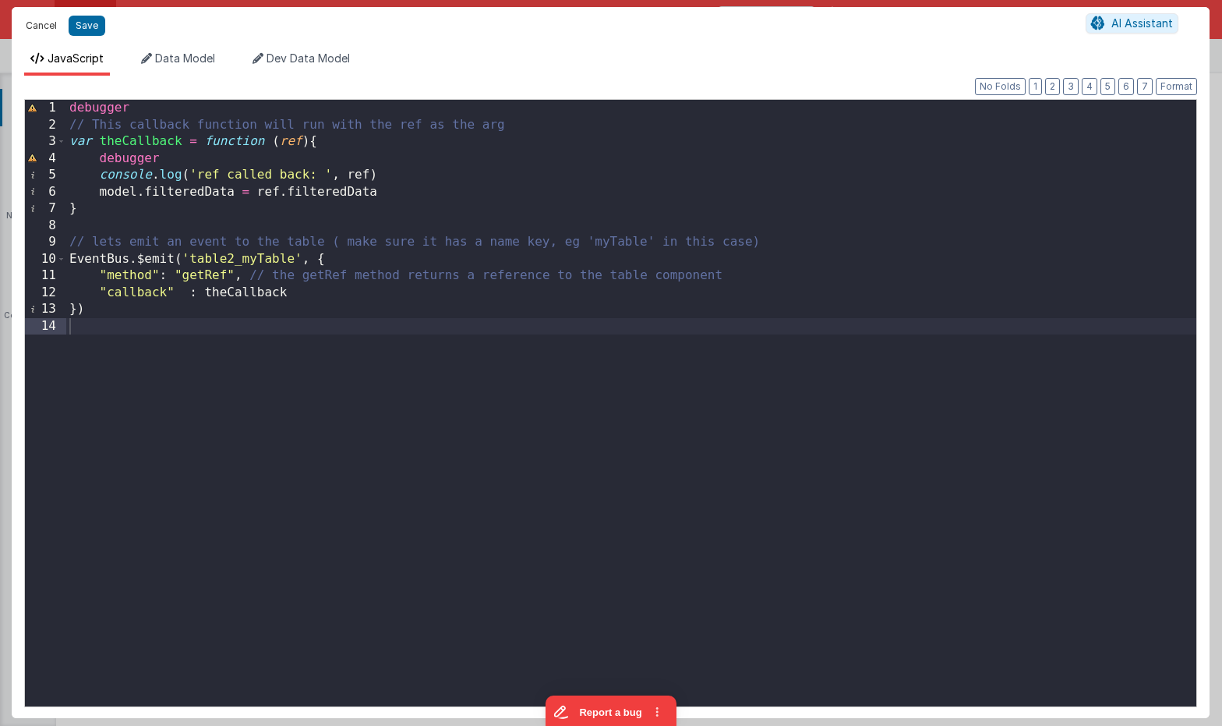 This screenshot has height=726, width=1222. Describe the element at coordinates (1142, 23) in the screenshot. I see `span: AI Assistant` at that location.